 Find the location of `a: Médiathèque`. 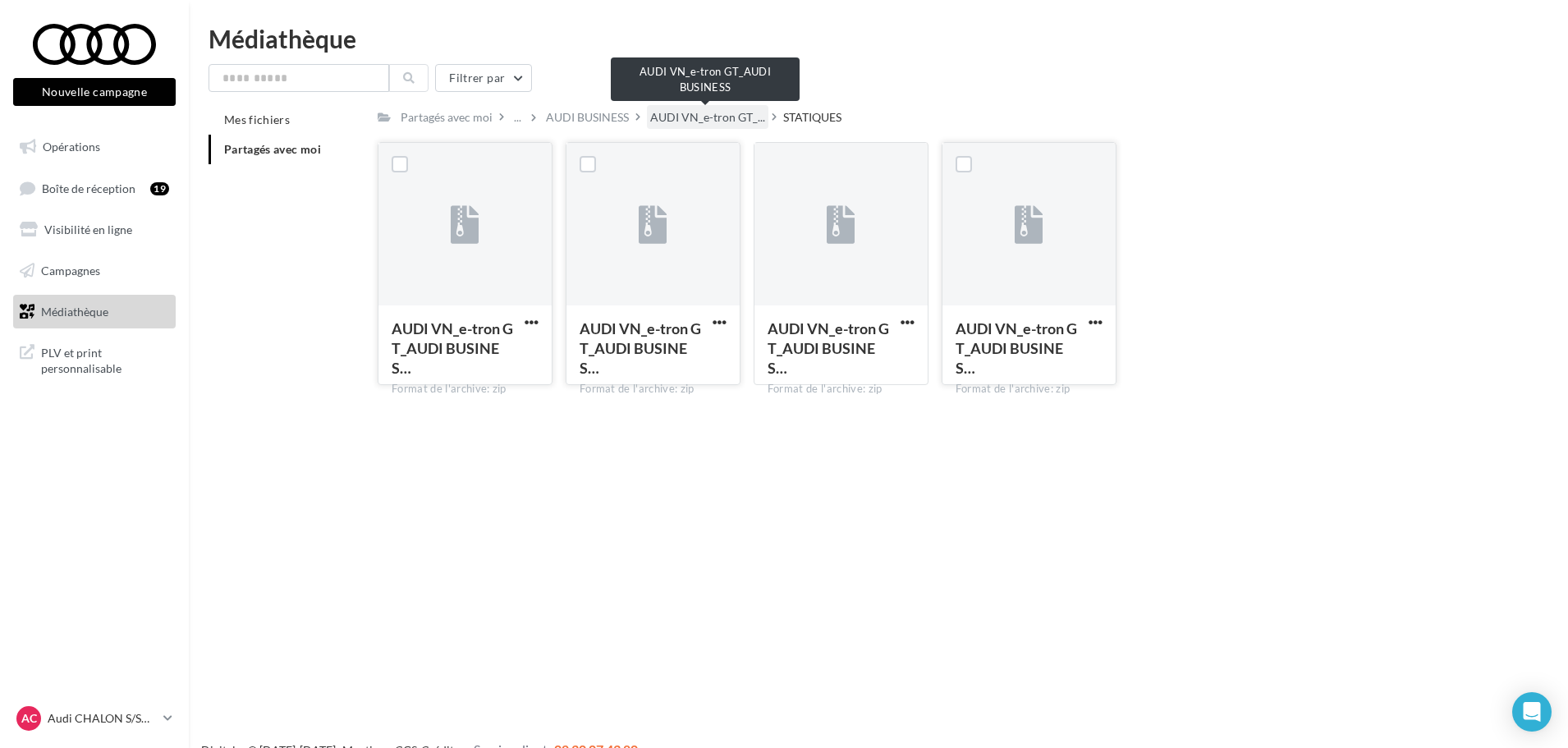

a: Médiathèque is located at coordinates (94, 312).